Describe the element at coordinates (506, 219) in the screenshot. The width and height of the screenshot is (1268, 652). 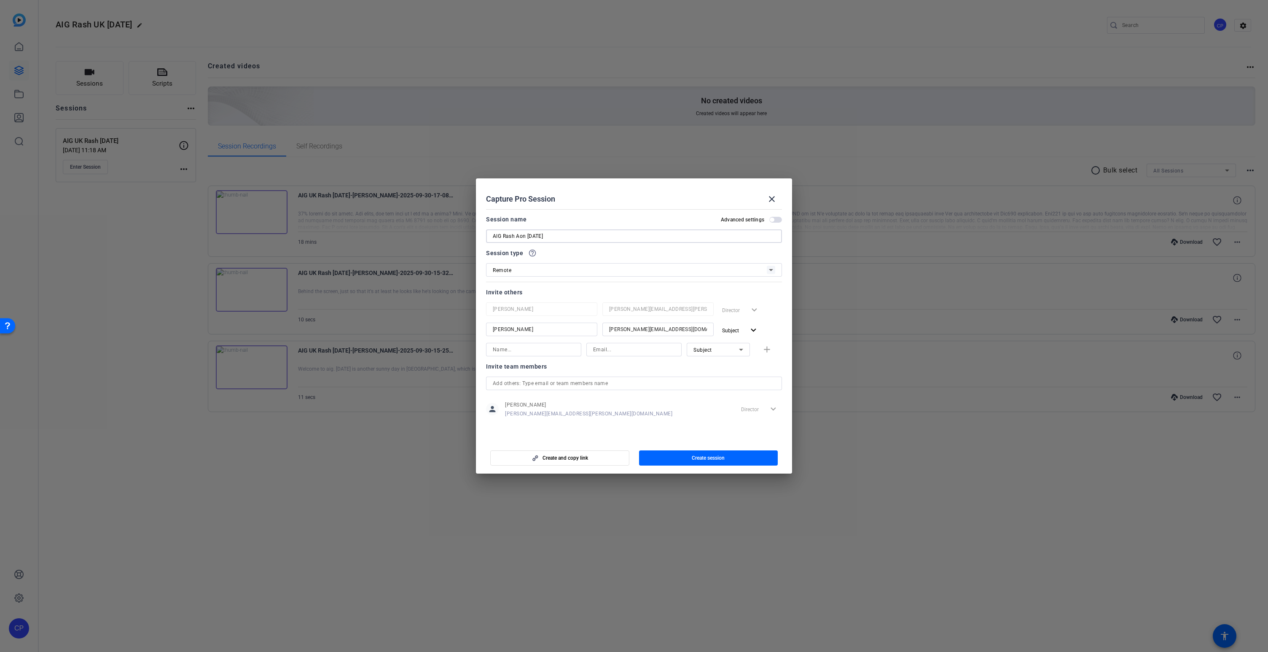
I see `div: Session name` at that location.